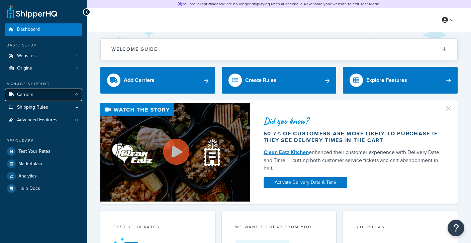 This screenshot has height=243, width=471. I want to click on span: Analytics, so click(27, 176).